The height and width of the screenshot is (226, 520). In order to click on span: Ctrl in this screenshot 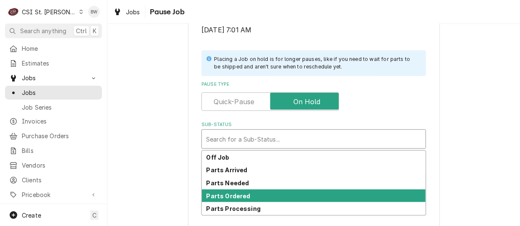, I will do `click(81, 31)`.